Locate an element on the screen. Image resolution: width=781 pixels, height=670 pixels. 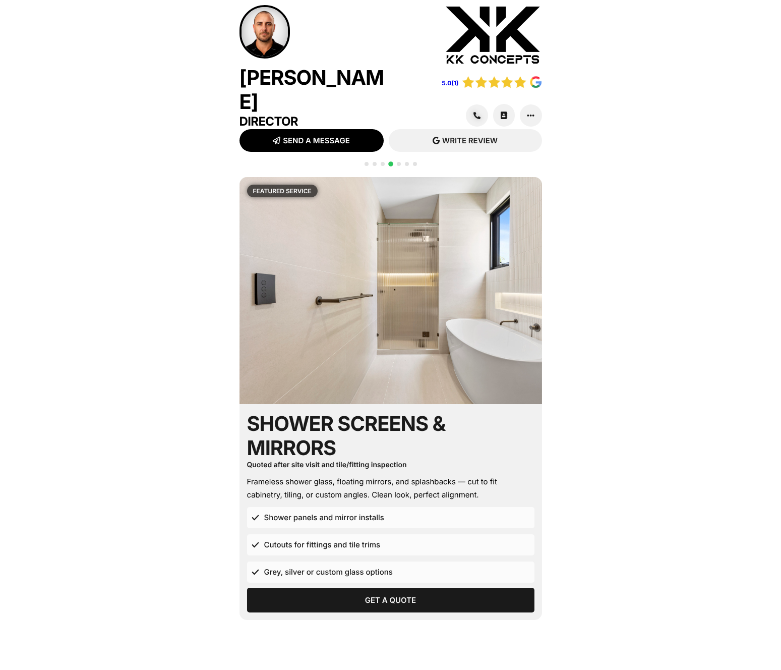
div: Carousel is located at coordinates (391, 416).